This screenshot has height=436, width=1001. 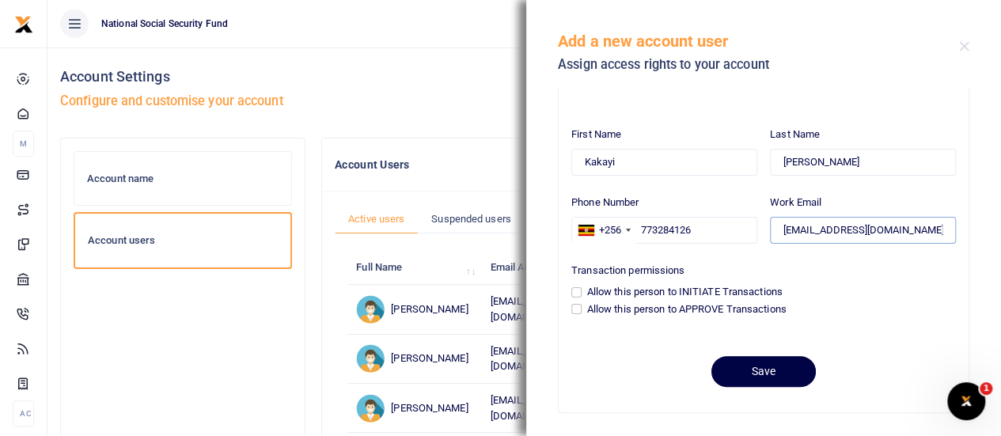 I want to click on button: Close, so click(x=964, y=46).